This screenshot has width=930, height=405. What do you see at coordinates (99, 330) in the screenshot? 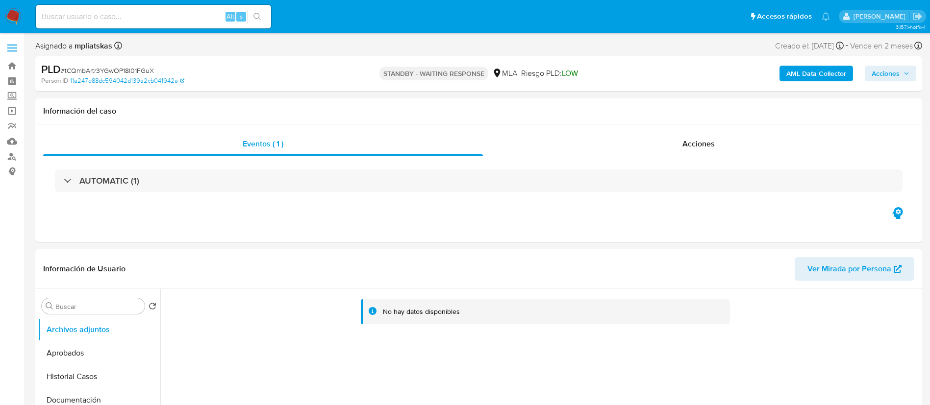
I see `button: Archivos adjuntos` at bounding box center [99, 330].